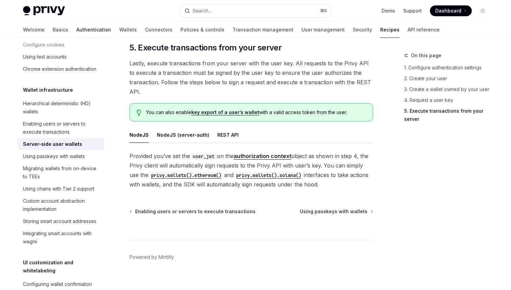 Image resolution: width=511 pixels, height=290 pixels. What do you see at coordinates (159, 30) in the screenshot?
I see `a: Connectors` at bounding box center [159, 30].